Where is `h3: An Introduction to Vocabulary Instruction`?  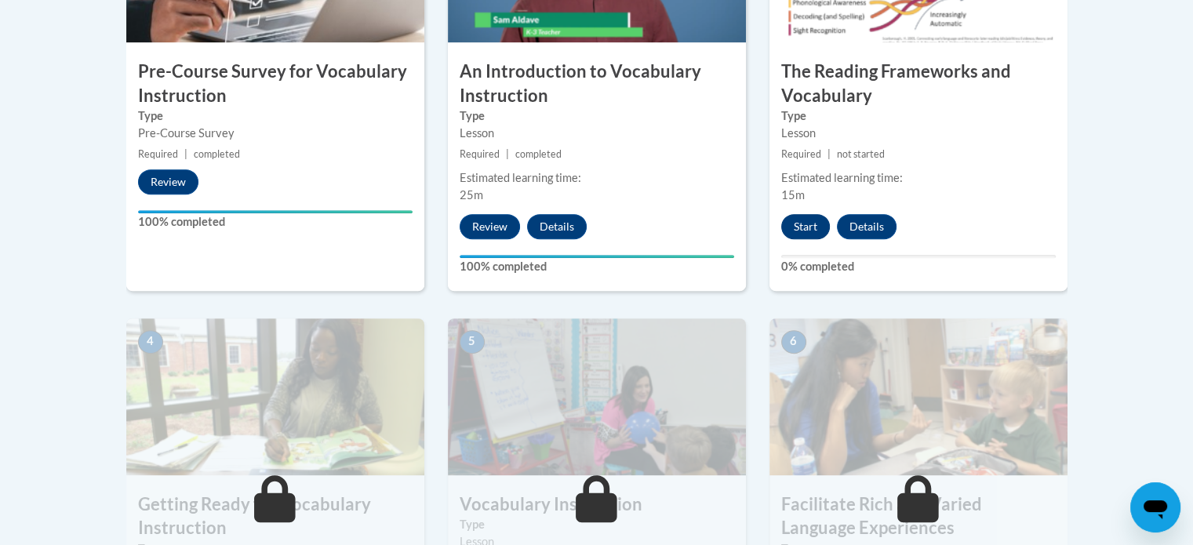
h3: An Introduction to Vocabulary Instruction is located at coordinates (597, 84).